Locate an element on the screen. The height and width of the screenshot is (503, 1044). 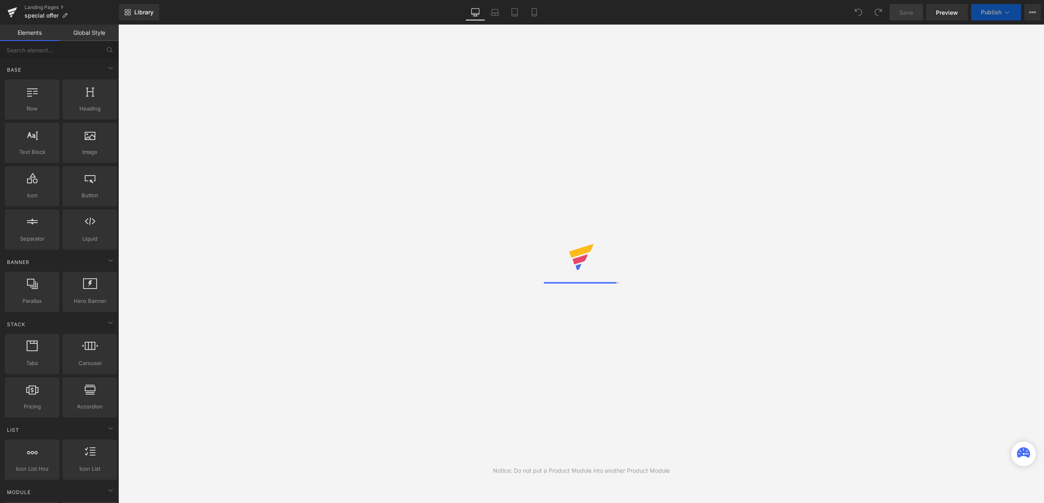
span: Icon List is located at coordinates (90, 469).